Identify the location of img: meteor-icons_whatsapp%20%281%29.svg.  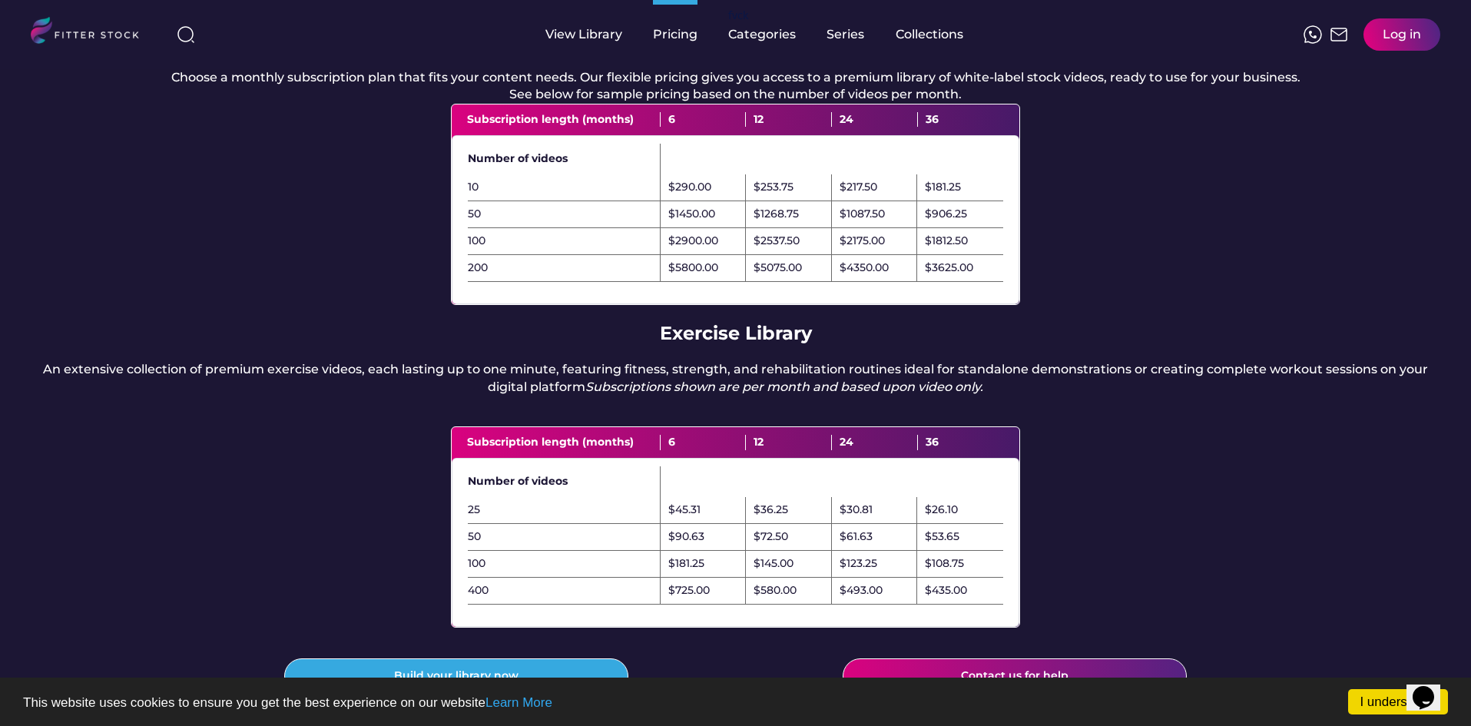
(1313, 35).